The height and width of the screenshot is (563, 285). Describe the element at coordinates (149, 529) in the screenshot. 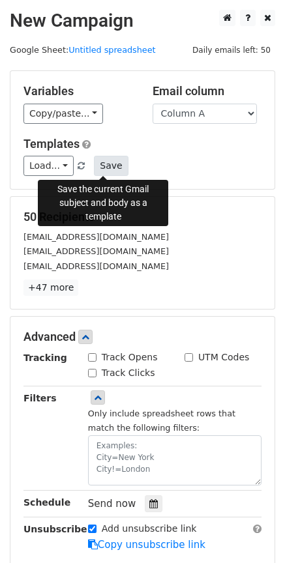

I see `label: Add unsubscribe link` at that location.